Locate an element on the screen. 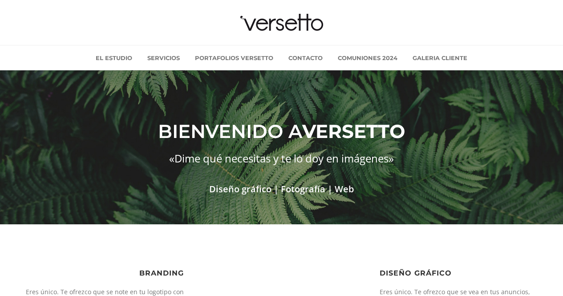 The height and width of the screenshot is (296, 563). h2: Diseño gráfico | Fotografía | Web is located at coordinates (282, 189).